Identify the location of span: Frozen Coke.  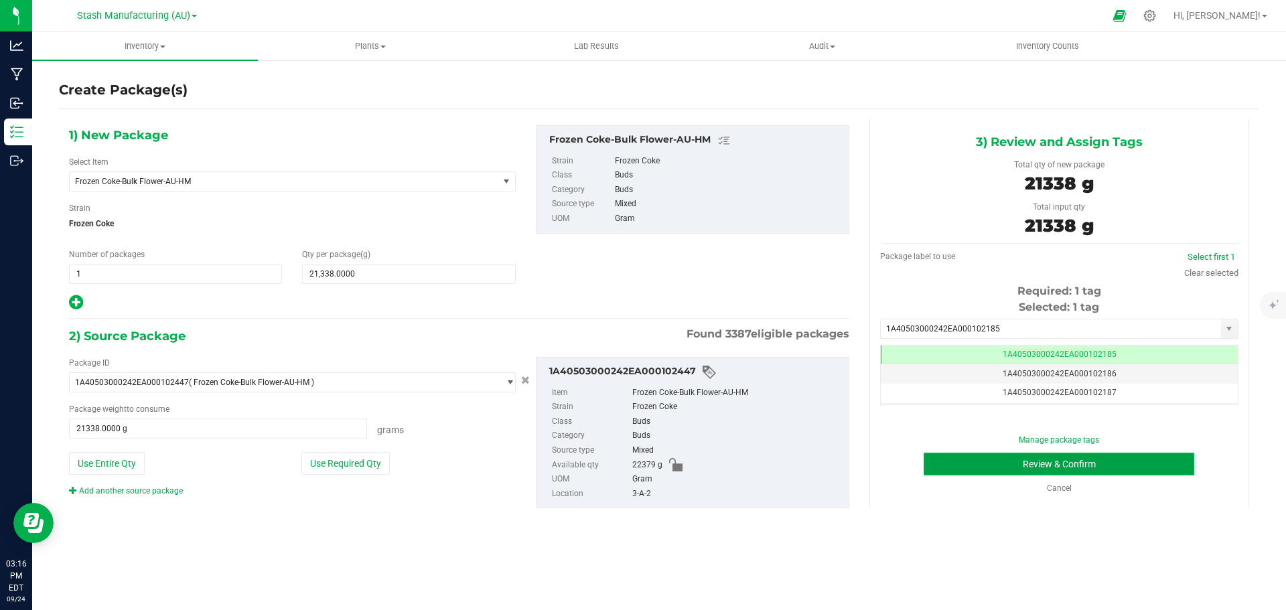
(292, 224).